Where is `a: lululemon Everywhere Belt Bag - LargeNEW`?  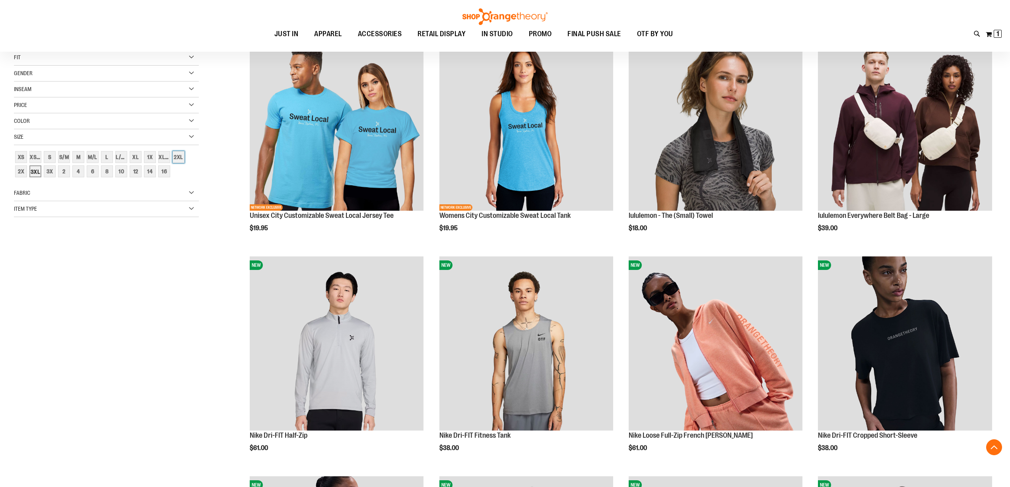
a: lululemon Everywhere Belt Bag - LargeNEW is located at coordinates (905, 124).